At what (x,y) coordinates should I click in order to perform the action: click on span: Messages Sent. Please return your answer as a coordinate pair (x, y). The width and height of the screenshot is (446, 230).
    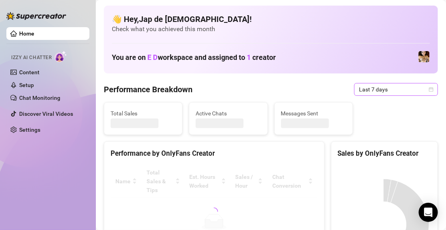
    Looking at the image, I should click on (313, 113).